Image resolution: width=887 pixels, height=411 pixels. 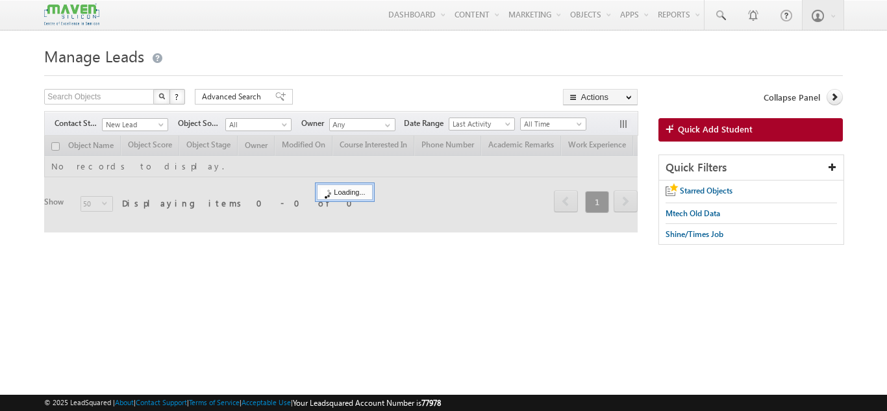 I want to click on span: Shine/Times Job, so click(x=694, y=234).